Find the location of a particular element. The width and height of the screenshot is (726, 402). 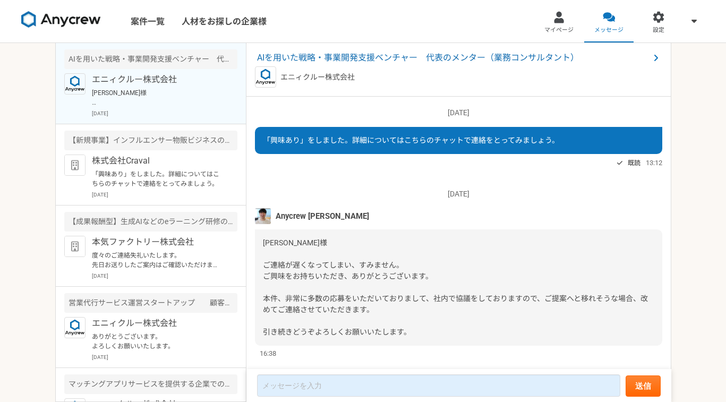

span: 既読 is located at coordinates (634, 163).